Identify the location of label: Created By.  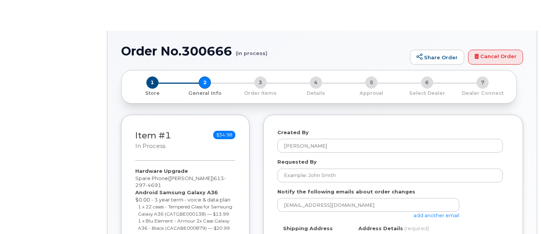
(293, 132).